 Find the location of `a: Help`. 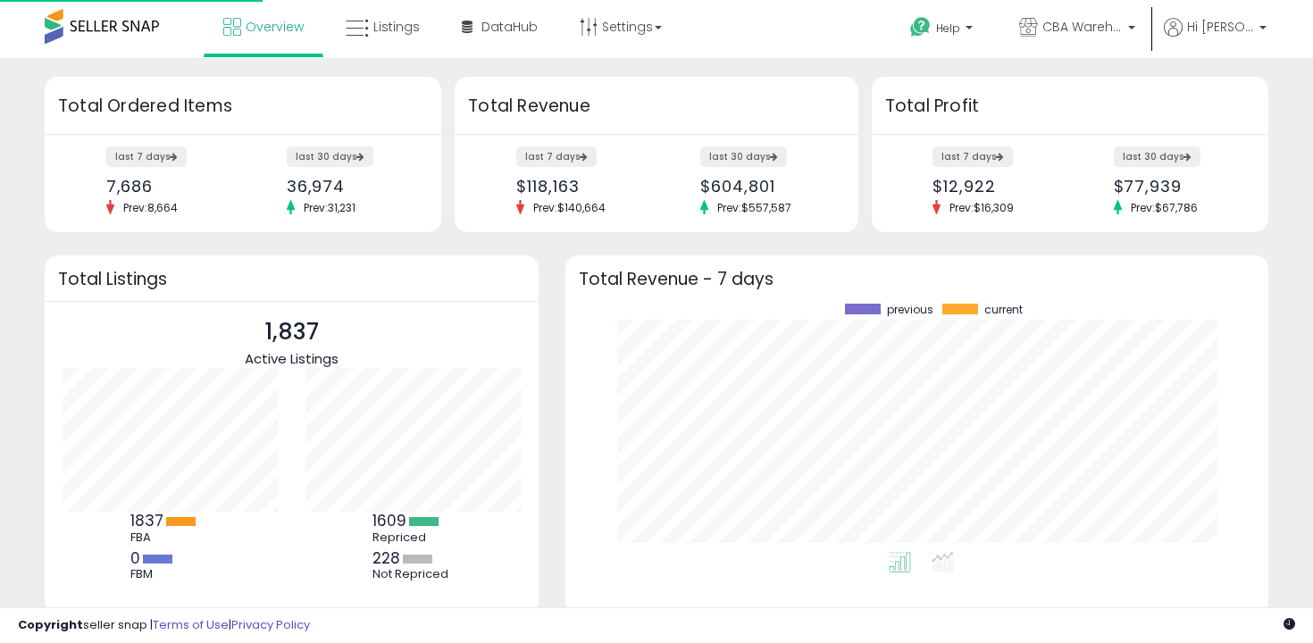

a: Help is located at coordinates (943, 30).